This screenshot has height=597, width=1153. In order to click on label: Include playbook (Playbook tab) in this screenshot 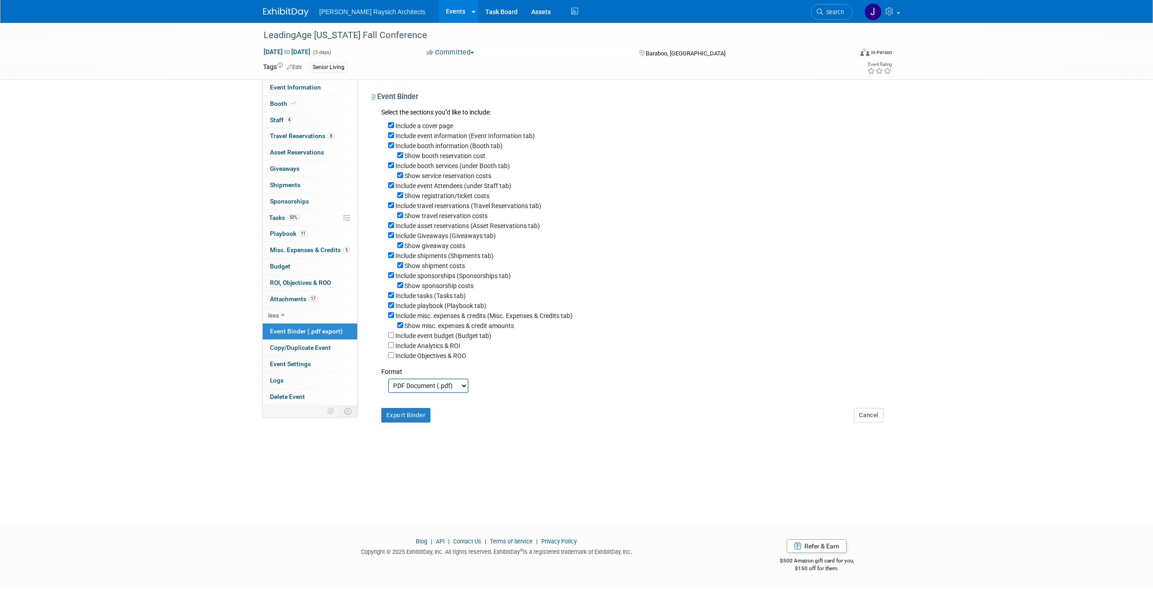, I will do `click(441, 306)`.